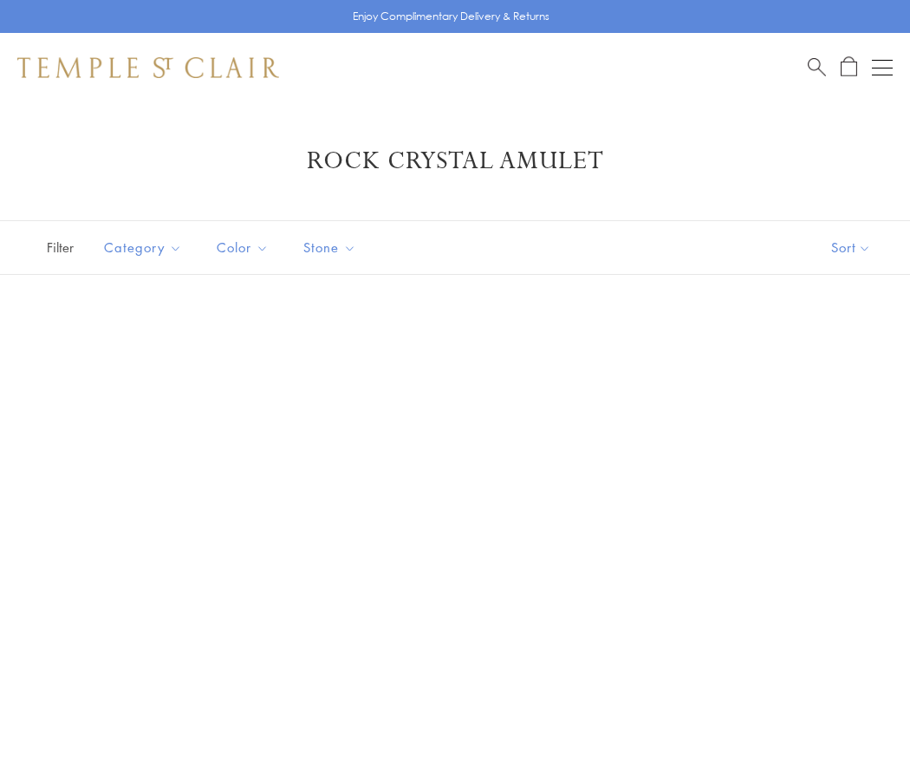  I want to click on img: Temple St. Clair, so click(148, 68).